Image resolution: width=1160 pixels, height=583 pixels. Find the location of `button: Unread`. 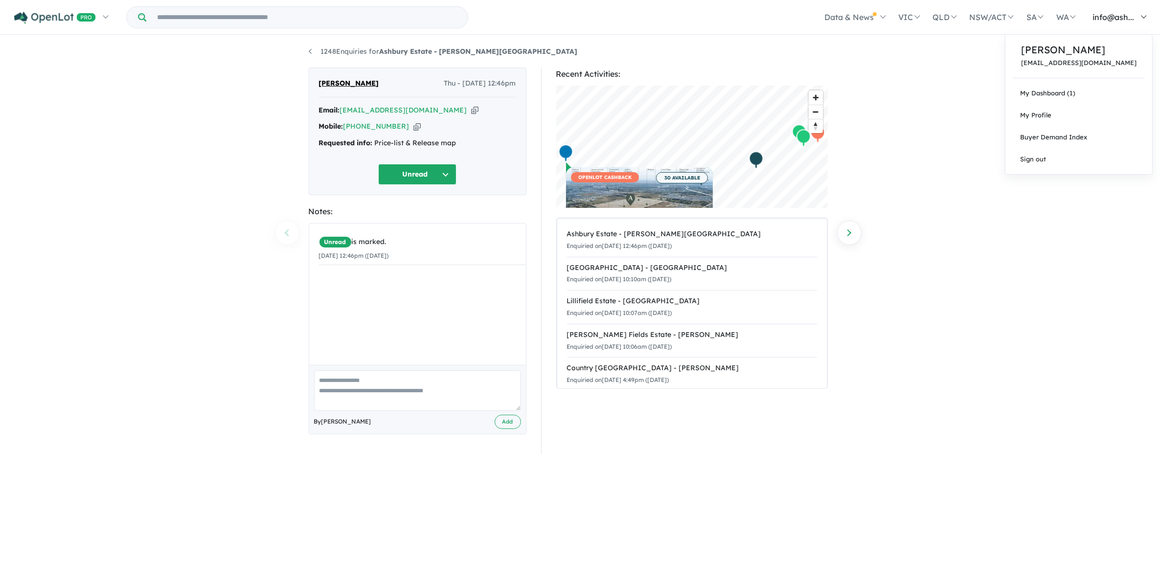

button: Unread is located at coordinates (417, 174).